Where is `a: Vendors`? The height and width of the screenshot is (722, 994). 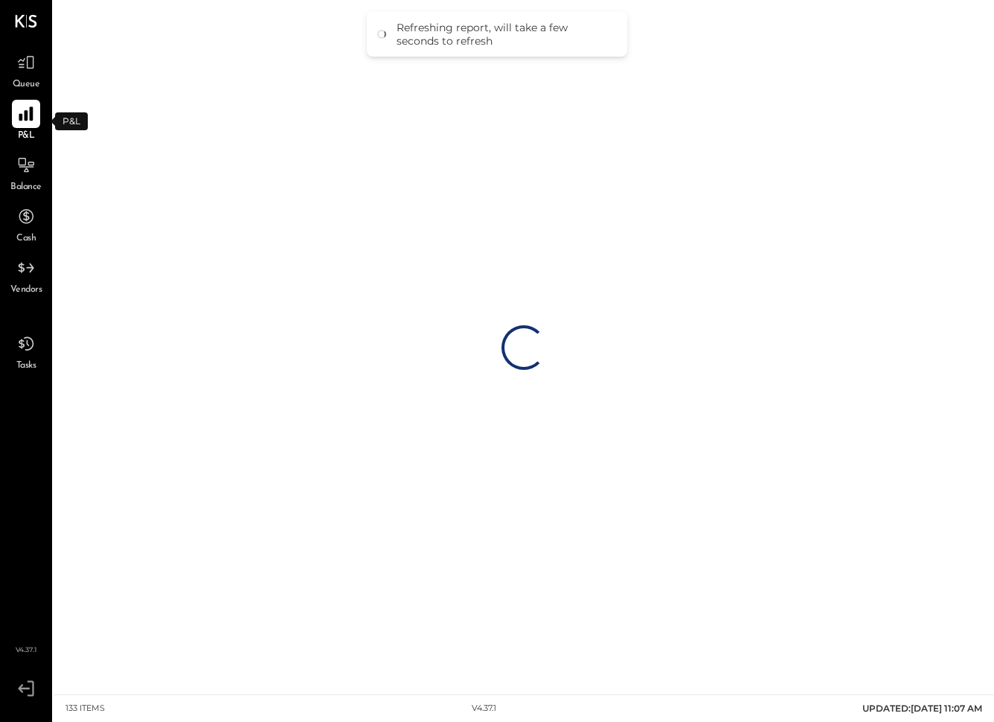
a: Vendors is located at coordinates (26, 275).